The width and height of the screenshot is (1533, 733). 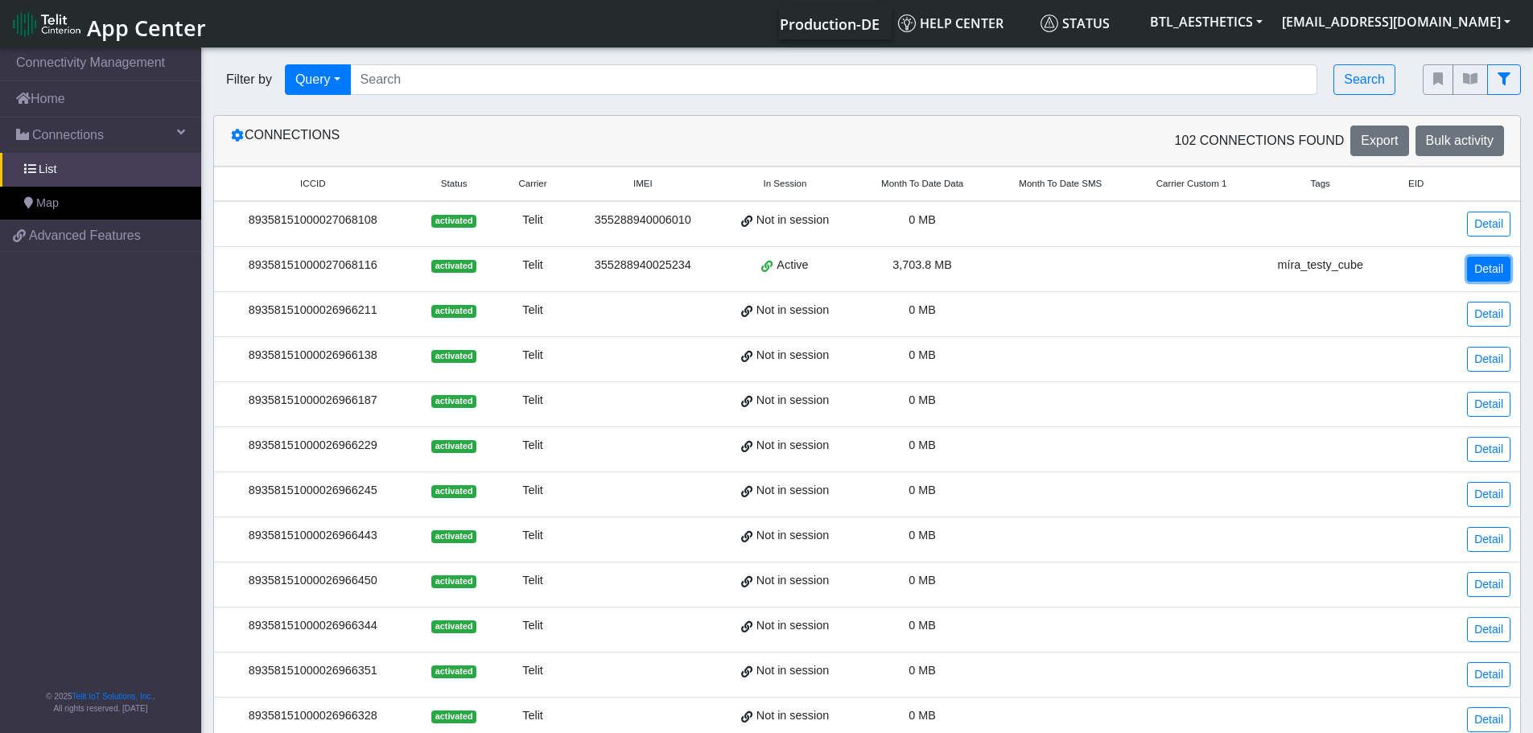 What do you see at coordinates (829, 24) in the screenshot?
I see `span: Production-DE` at bounding box center [829, 24].